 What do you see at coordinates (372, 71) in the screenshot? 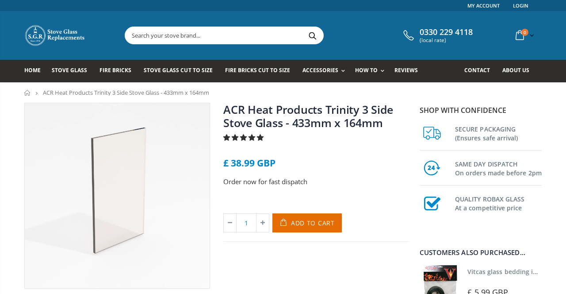
I see `a: How To` at bounding box center [372, 71].